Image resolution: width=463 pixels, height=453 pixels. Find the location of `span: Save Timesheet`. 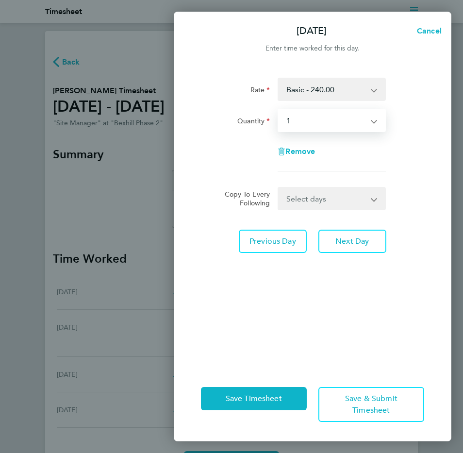

span: Save Timesheet is located at coordinates (254, 398).